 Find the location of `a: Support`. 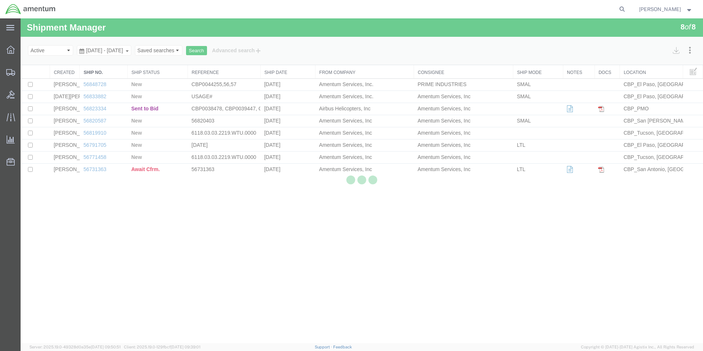

a: Support is located at coordinates (324, 347).